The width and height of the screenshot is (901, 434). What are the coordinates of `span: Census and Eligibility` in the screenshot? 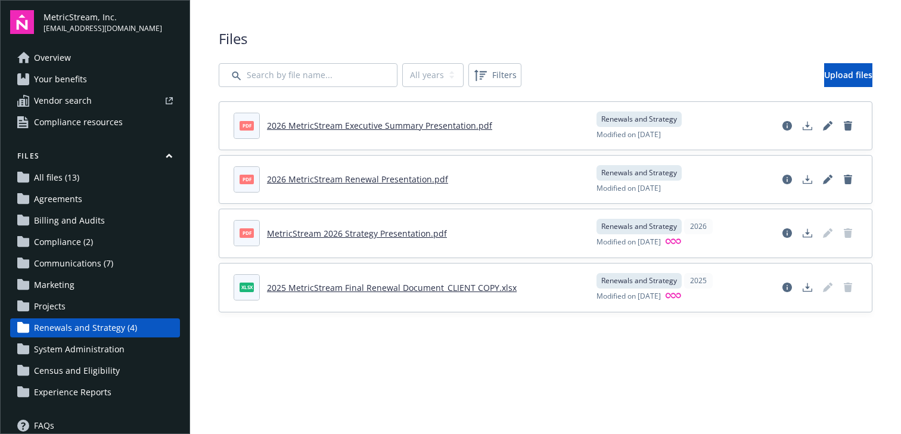 It's located at (77, 371).